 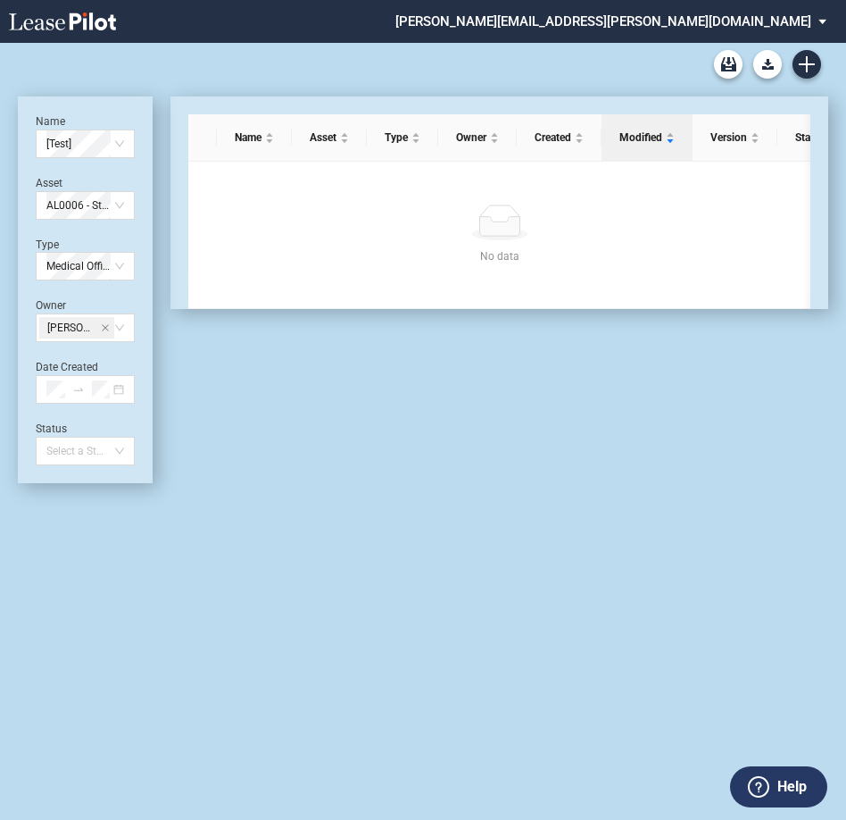 I want to click on span: [Test], so click(x=85, y=144).